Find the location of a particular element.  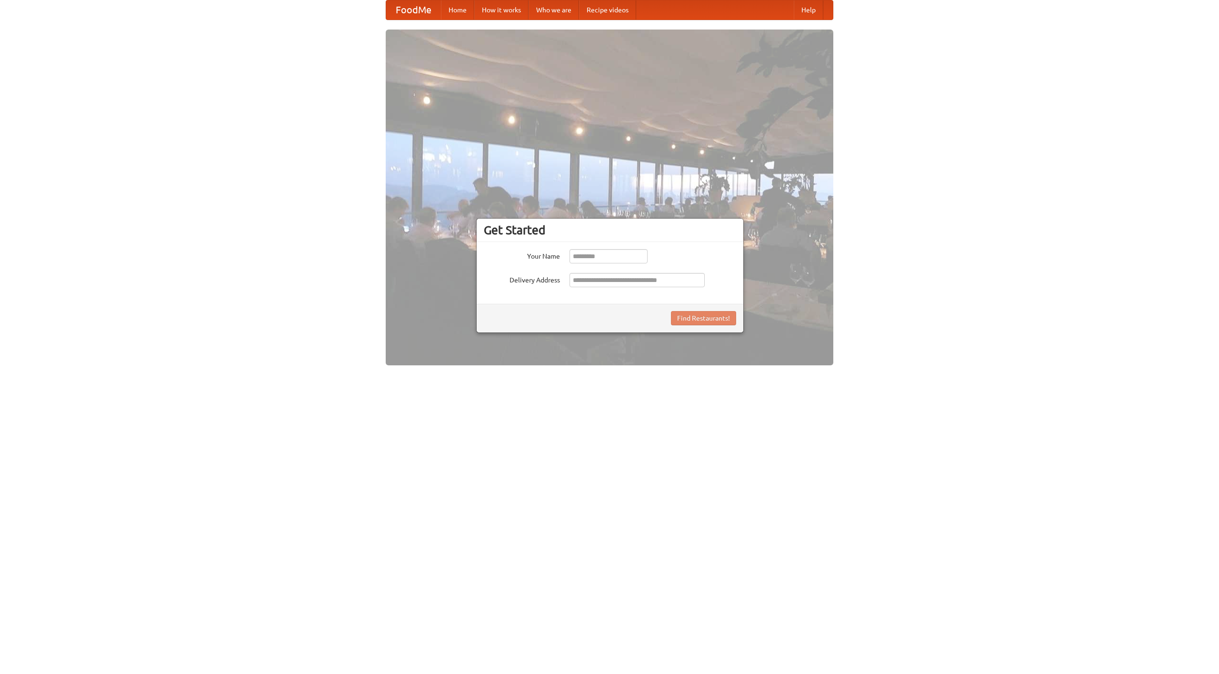

a: How it works is located at coordinates (501, 10).